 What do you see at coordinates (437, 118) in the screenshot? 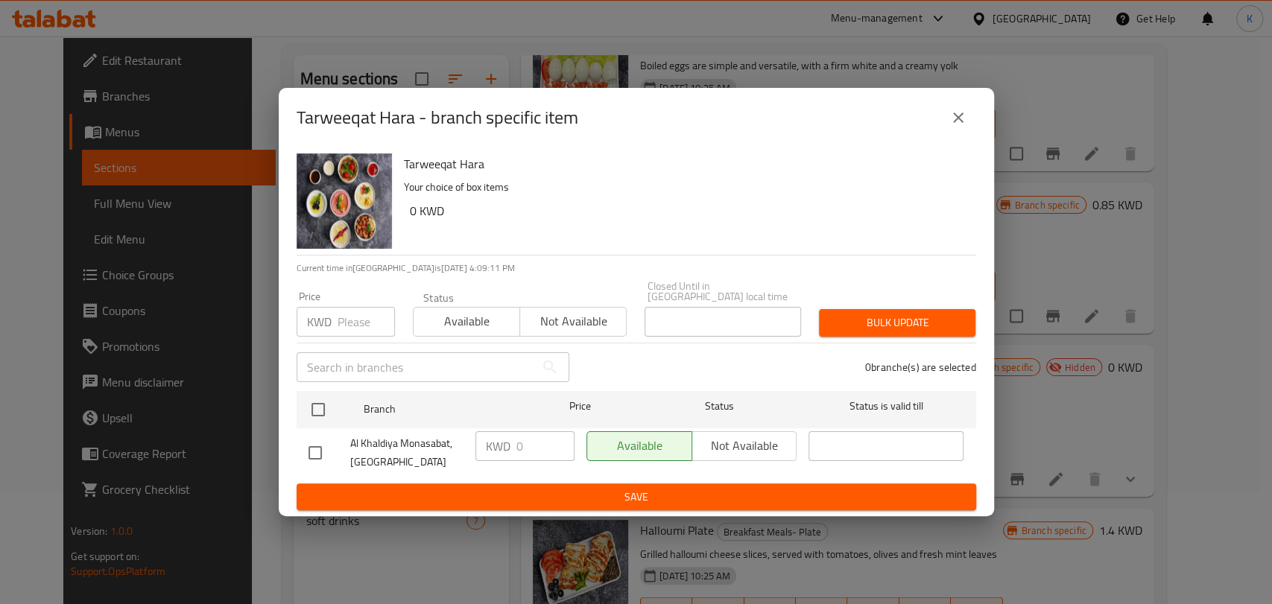
I see `h2: Tarweeqat Hara - branch specific item` at bounding box center [437, 118].